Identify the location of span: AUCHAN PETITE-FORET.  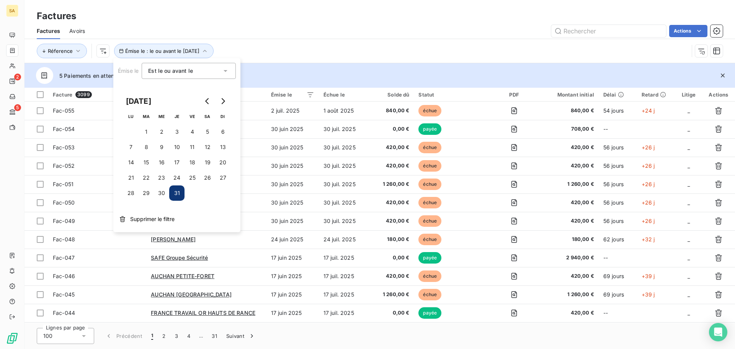
(183, 276).